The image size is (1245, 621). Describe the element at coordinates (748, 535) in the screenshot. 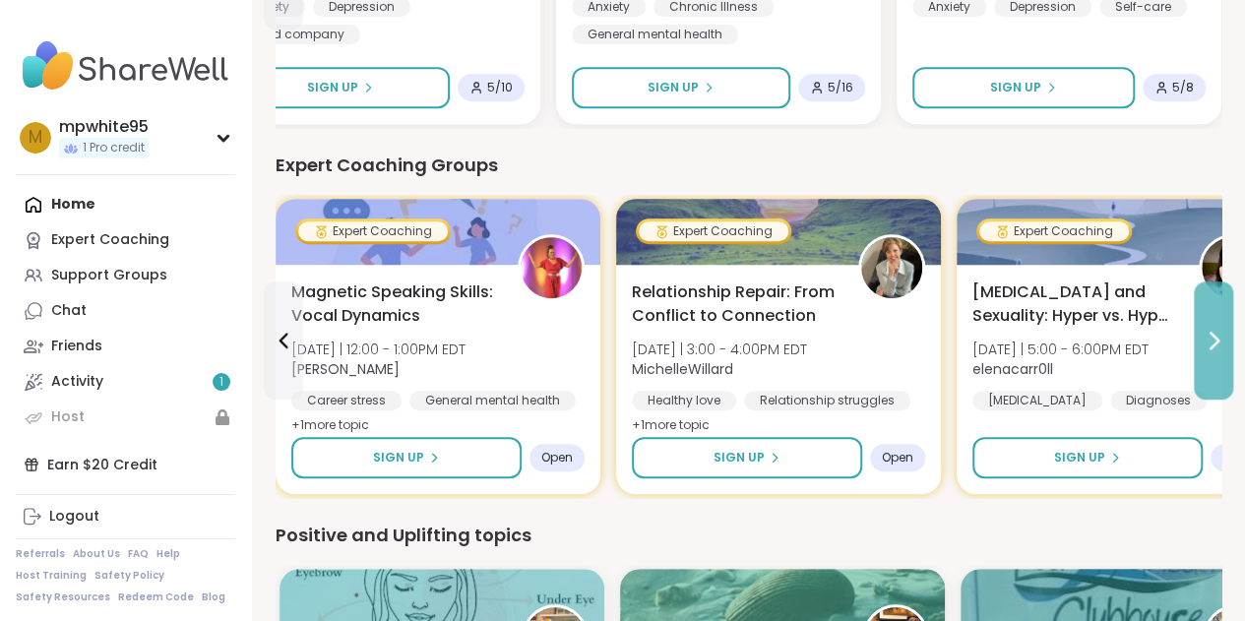

I see `div: Positive and Uplifting topics` at that location.